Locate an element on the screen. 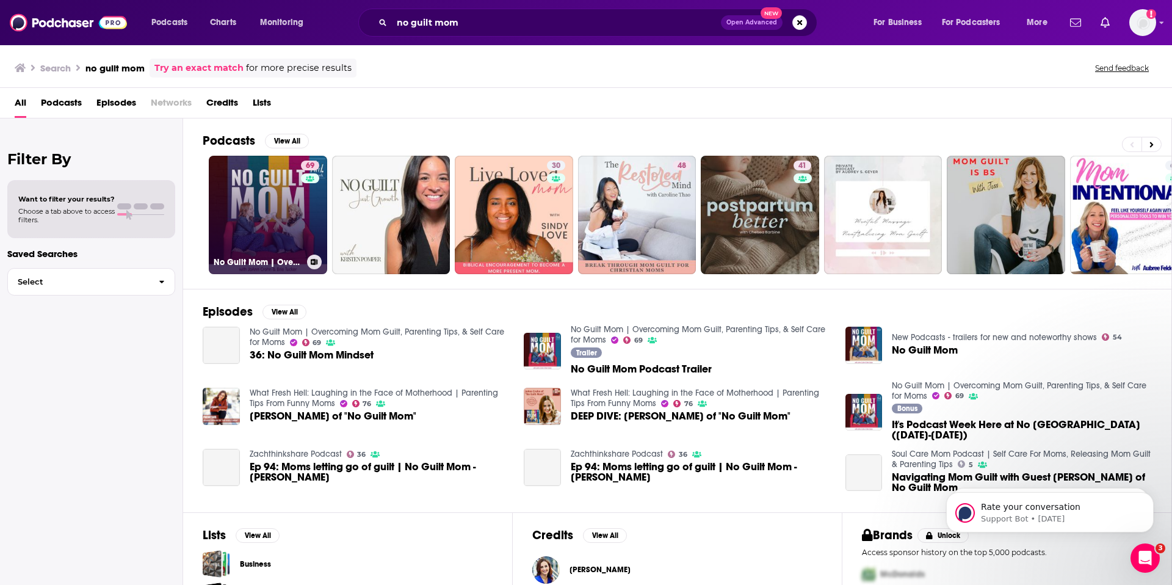 The image size is (1172, 585). h3: No Guilt Mom | Overcoming Mom Guilt, Parenting Tips, & Self Care for Moms is located at coordinates (258, 262).